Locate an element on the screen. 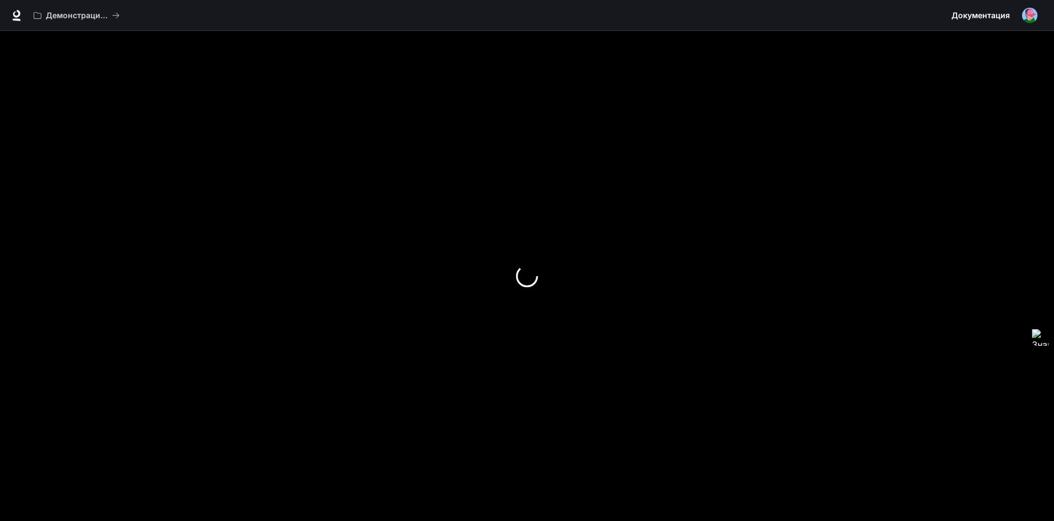  button: Все рабочие пространства is located at coordinates (77, 15).